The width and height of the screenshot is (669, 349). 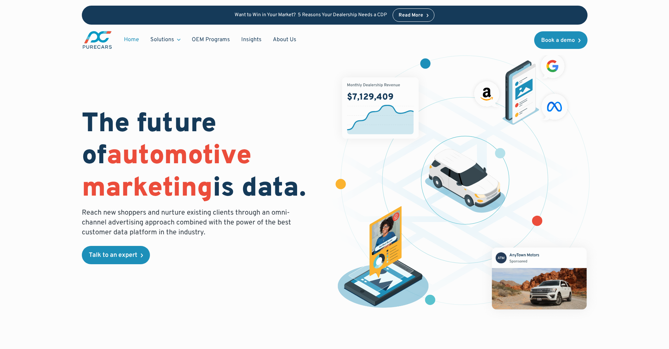 What do you see at coordinates (252, 40) in the screenshot?
I see `a: Insights` at bounding box center [252, 40].